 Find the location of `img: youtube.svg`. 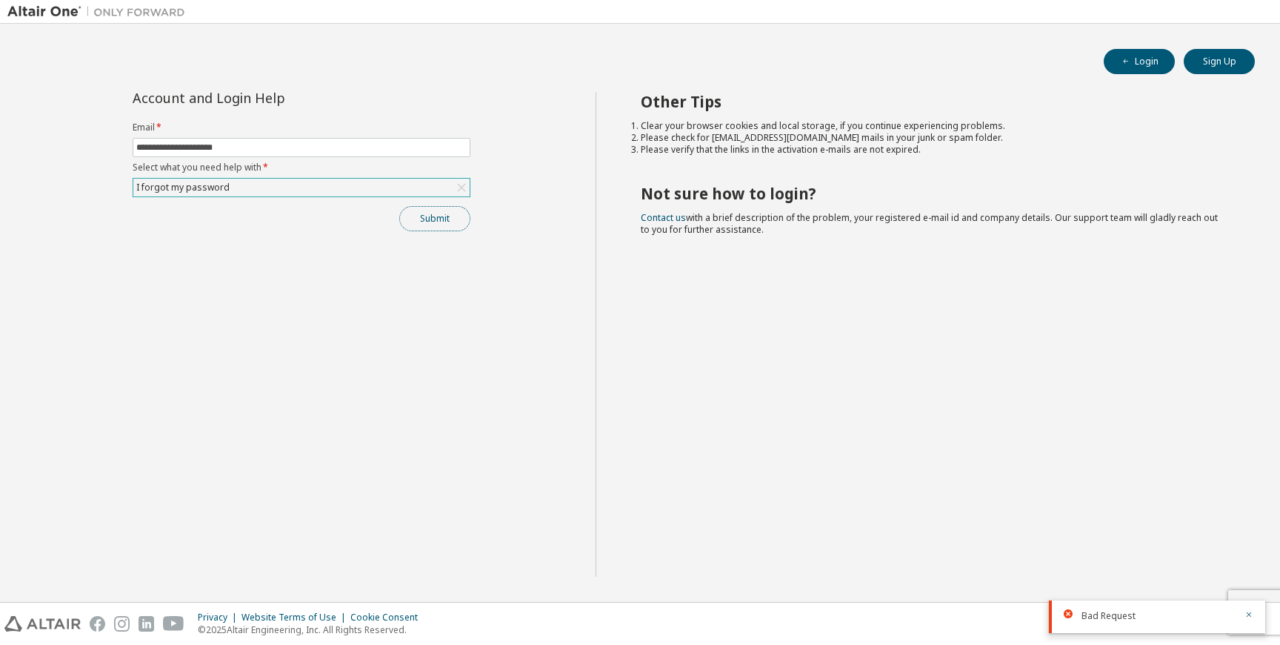

img: youtube.svg is located at coordinates (173, 623).